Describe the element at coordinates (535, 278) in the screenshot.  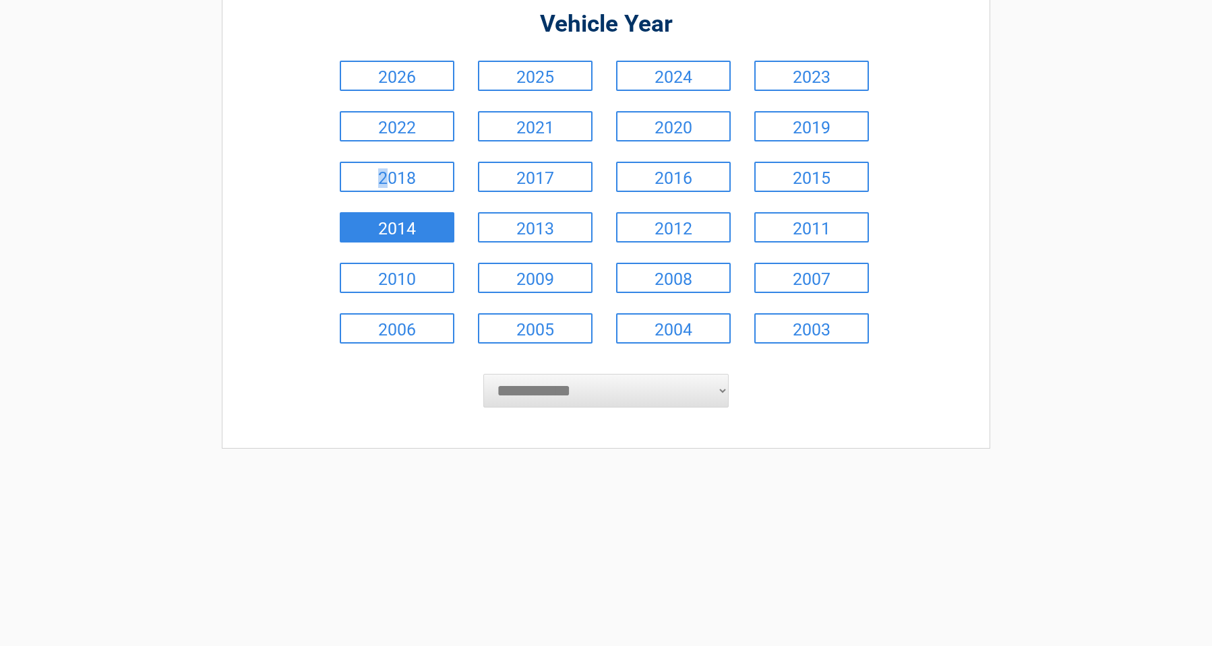
I see `a: 2009` at that location.